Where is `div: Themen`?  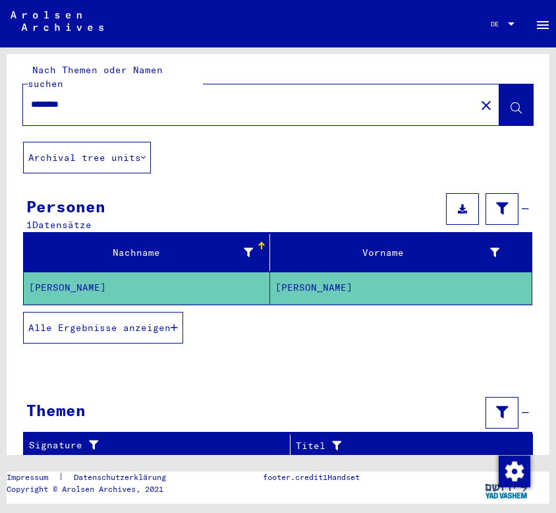 div: Themen is located at coordinates (56, 410).